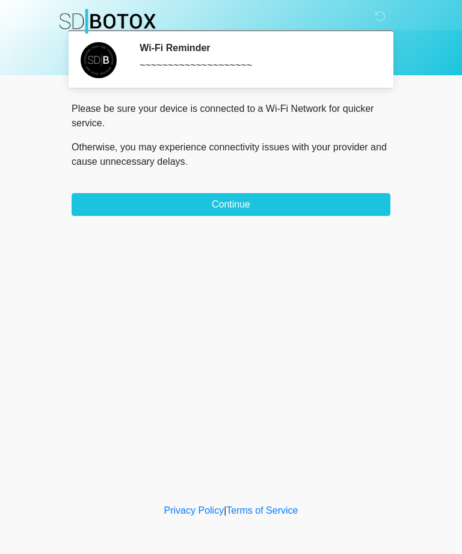 The width and height of the screenshot is (462, 554). I want to click on a: Terms of Service, so click(262, 510).